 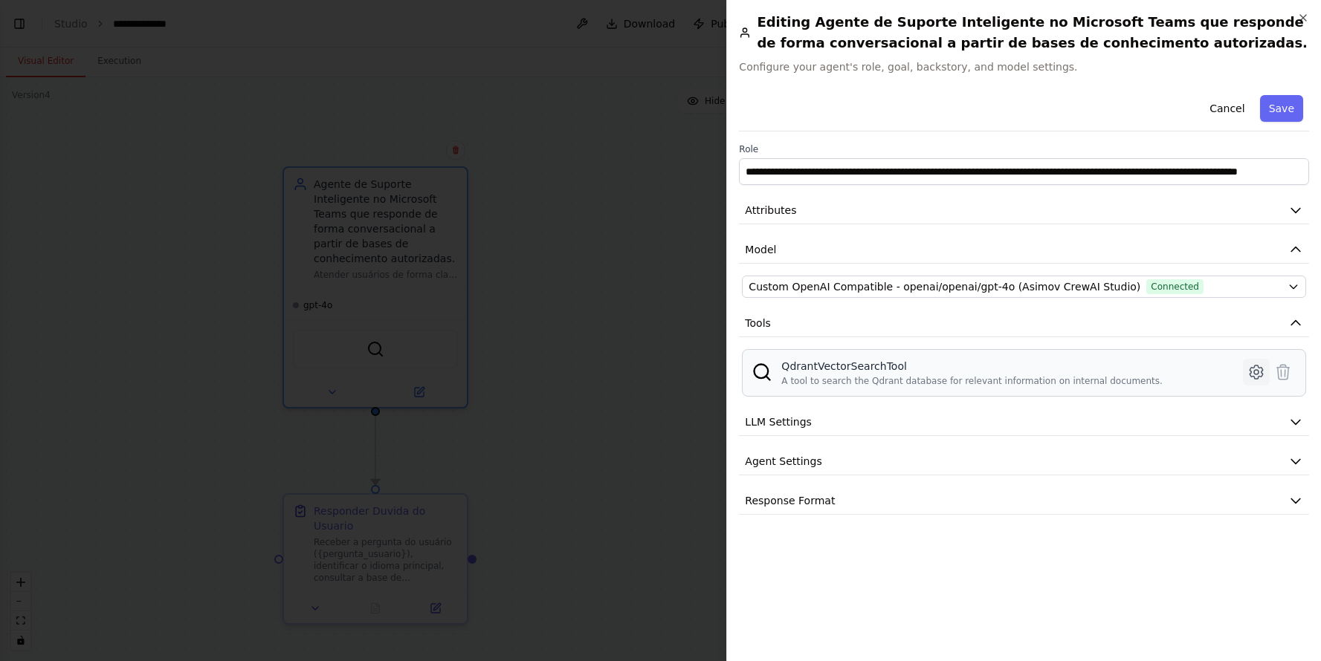 I want to click on button: Tools, so click(x=1023, y=323).